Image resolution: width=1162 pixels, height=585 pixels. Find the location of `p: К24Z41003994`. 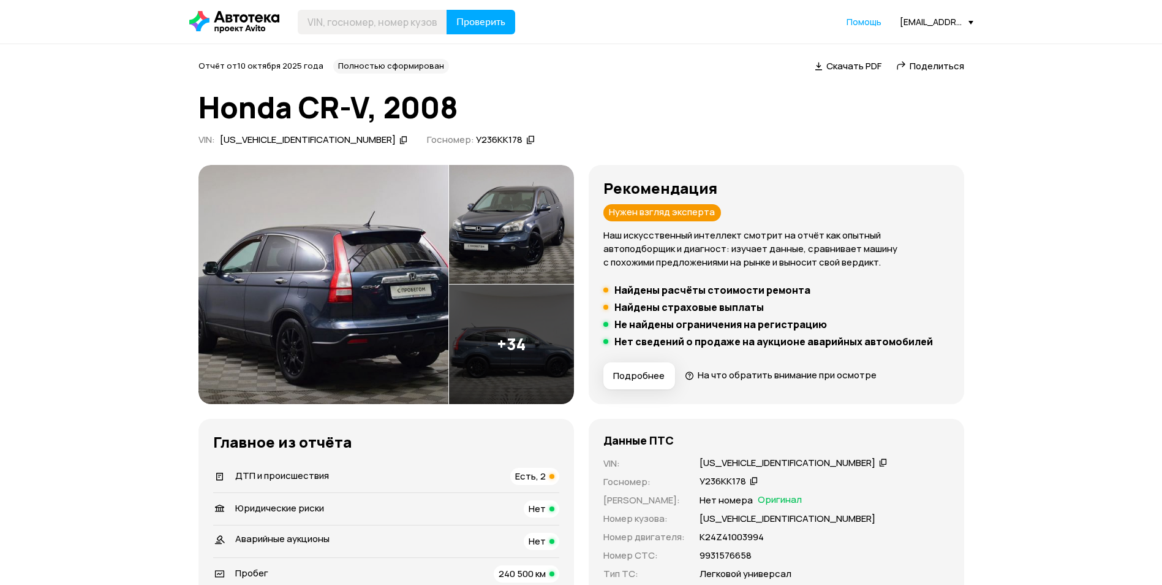

p: К24Z41003994 is located at coordinates (732, 537).